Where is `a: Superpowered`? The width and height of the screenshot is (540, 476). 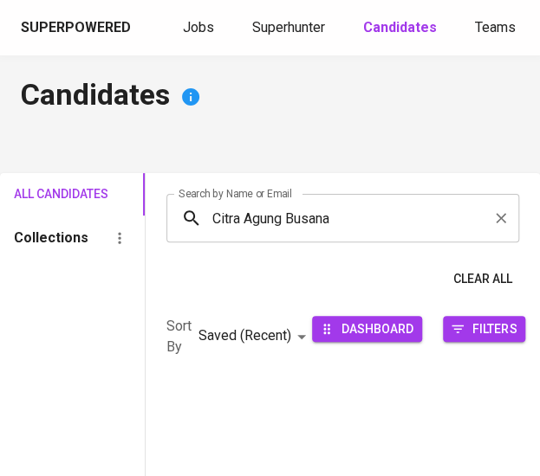 a: Superpowered is located at coordinates (77, 28).